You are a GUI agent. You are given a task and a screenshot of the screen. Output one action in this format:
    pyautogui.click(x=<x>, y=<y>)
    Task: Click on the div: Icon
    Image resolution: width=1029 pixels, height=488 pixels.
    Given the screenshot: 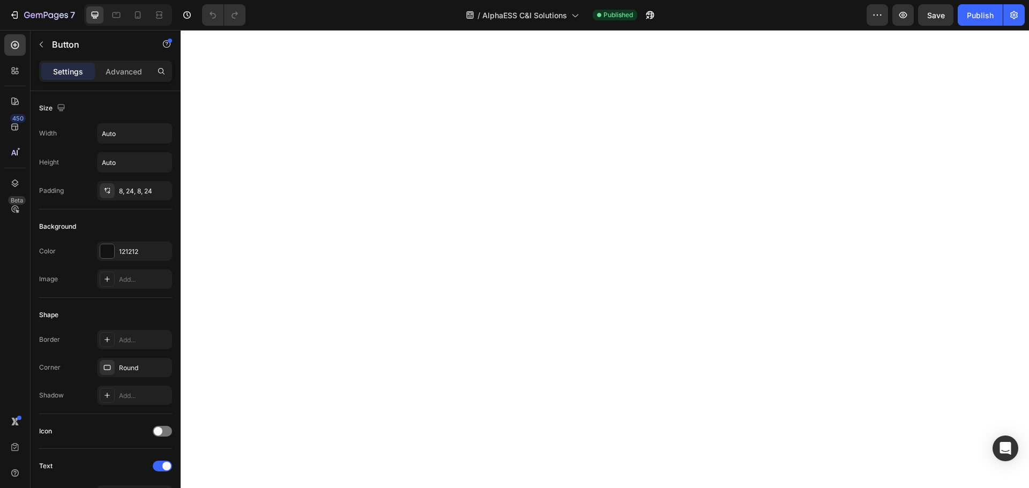 What is the action you would take?
    pyautogui.click(x=46, y=431)
    